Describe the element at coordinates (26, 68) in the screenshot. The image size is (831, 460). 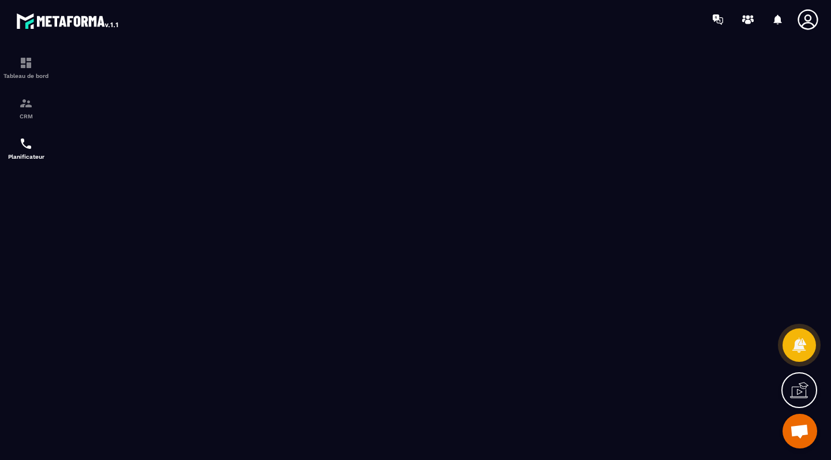
I see `a: formationformationTableau de bord` at that location.